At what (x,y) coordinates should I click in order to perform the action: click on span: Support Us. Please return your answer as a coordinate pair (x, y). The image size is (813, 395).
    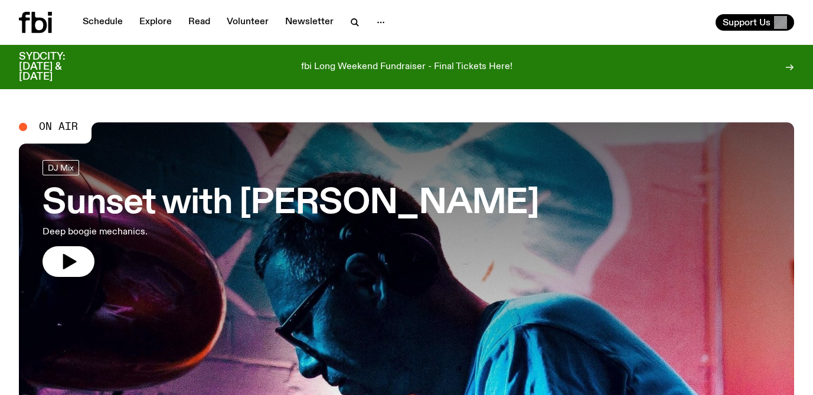
    Looking at the image, I should click on (746, 22).